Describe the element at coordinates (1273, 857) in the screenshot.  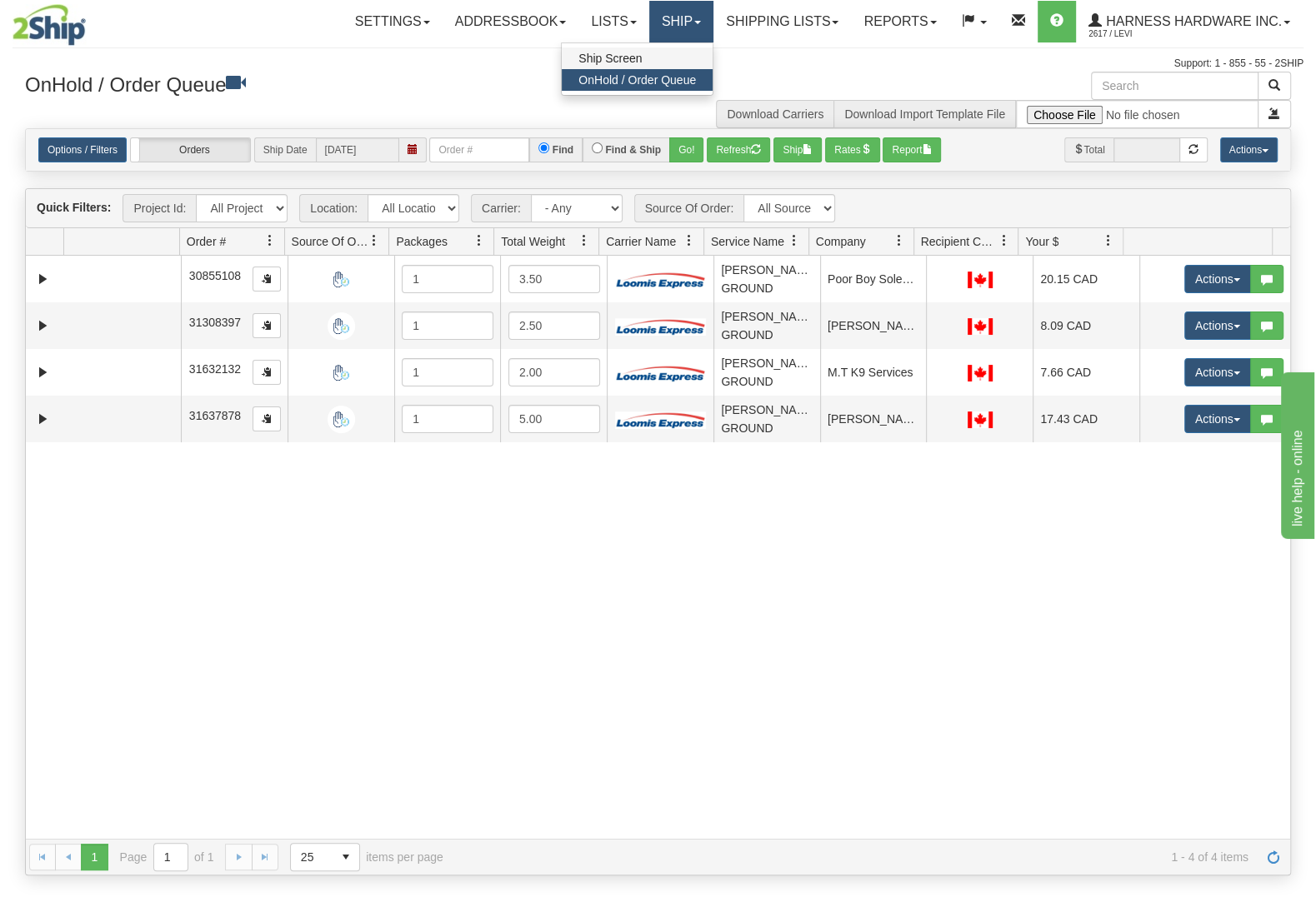
I see `a: Refresh` at that location.